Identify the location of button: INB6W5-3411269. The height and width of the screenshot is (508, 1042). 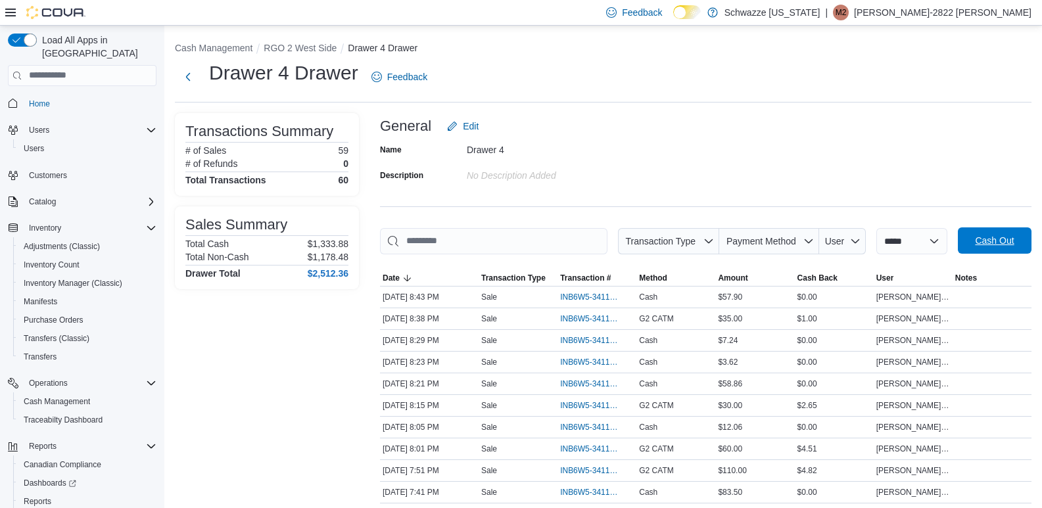
(597, 341).